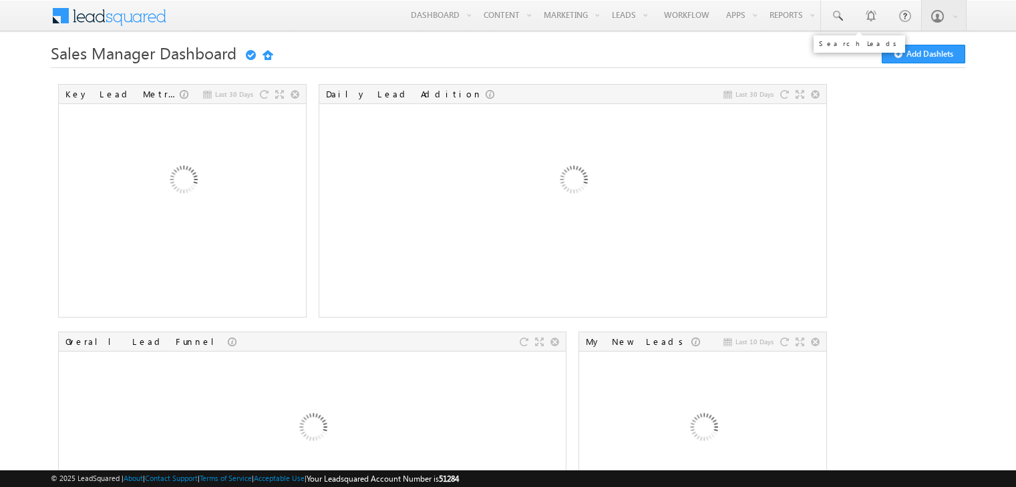 The width and height of the screenshot is (1016, 487). I want to click on div: Key Lead Metrics, so click(122, 94).